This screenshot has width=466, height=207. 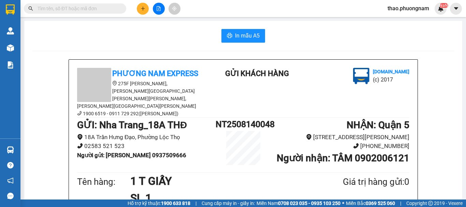 What do you see at coordinates (380, 203) in the screenshot?
I see `strong: 0369 525 060` at bounding box center [380, 203].